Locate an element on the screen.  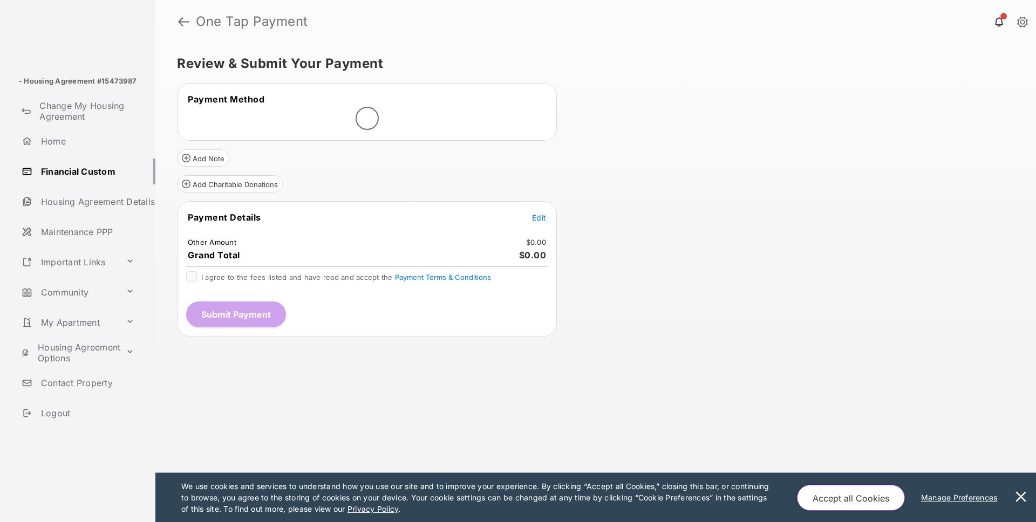
button: Add Note is located at coordinates (203, 158).